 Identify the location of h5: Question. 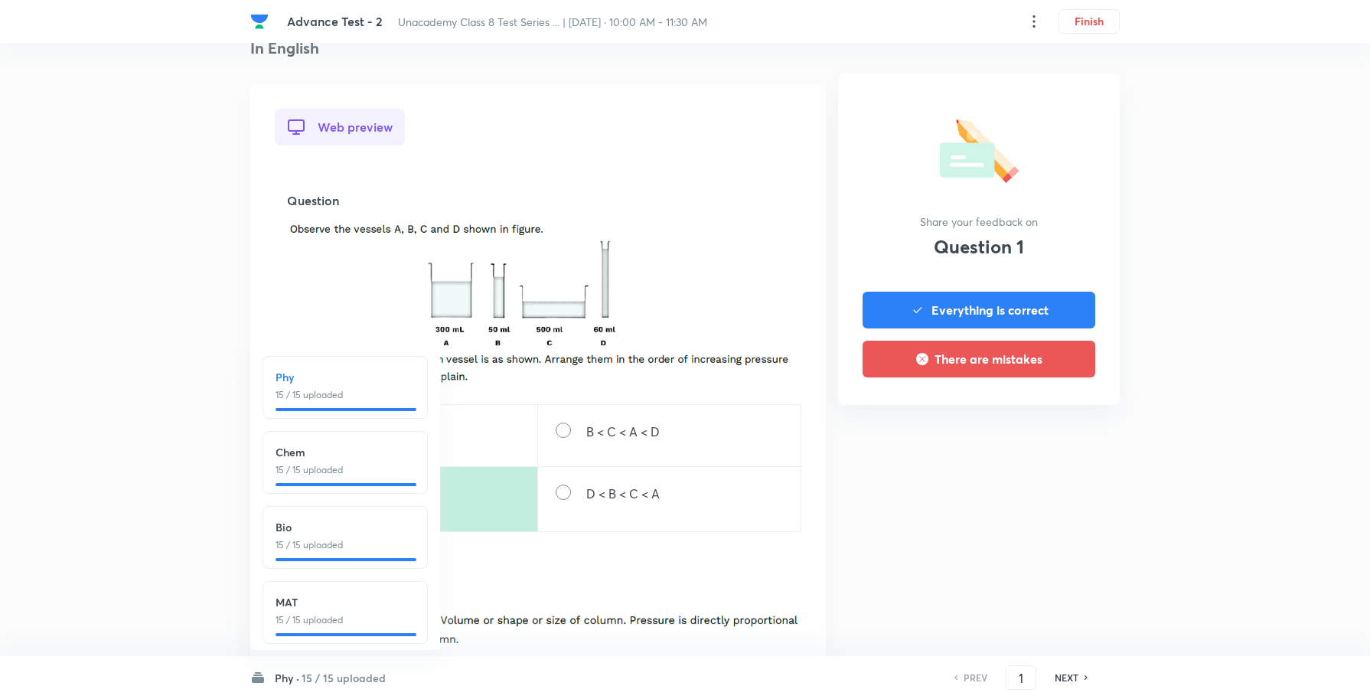
(538, 201).